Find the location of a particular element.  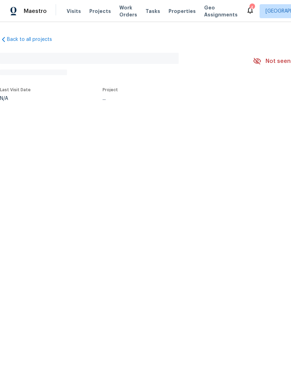

span: Maestro is located at coordinates (35, 11).